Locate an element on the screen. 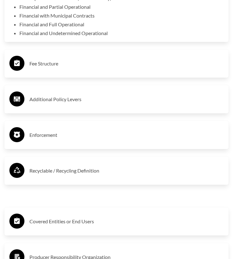  li: Financial and Partial Operational is located at coordinates (121, 7).